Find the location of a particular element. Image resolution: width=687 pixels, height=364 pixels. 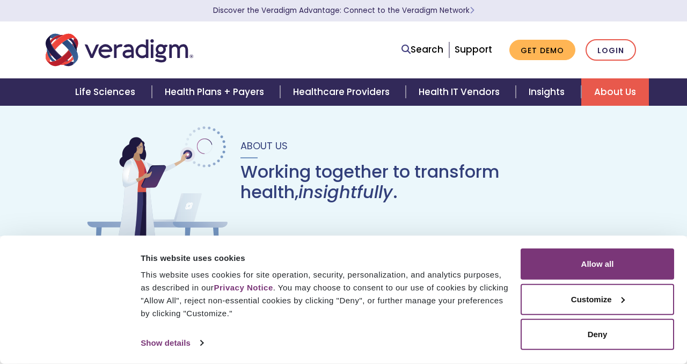

img: Veradigm logo is located at coordinates (119, 50).